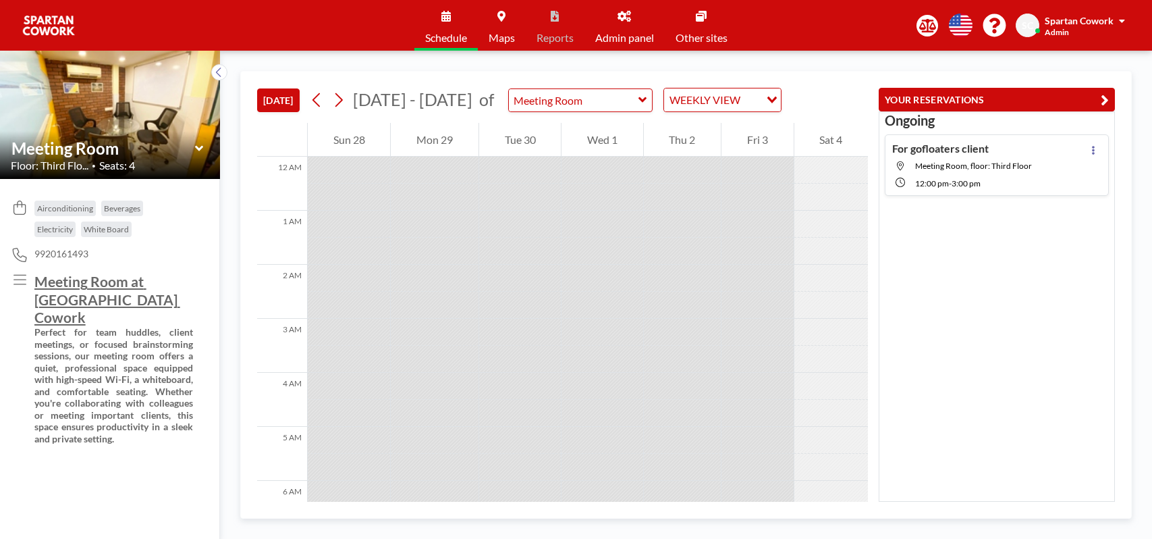  I want to click on h3: Ongoing, so click(997, 120).